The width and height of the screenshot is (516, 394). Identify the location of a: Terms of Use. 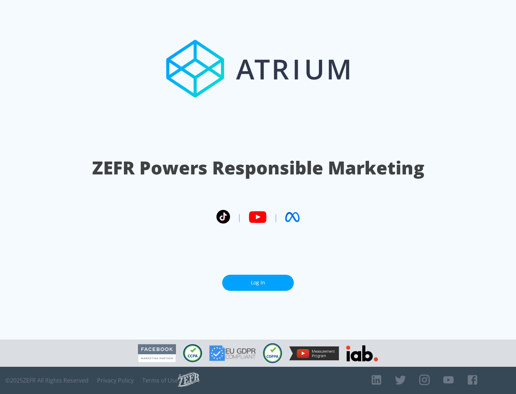
(160, 380).